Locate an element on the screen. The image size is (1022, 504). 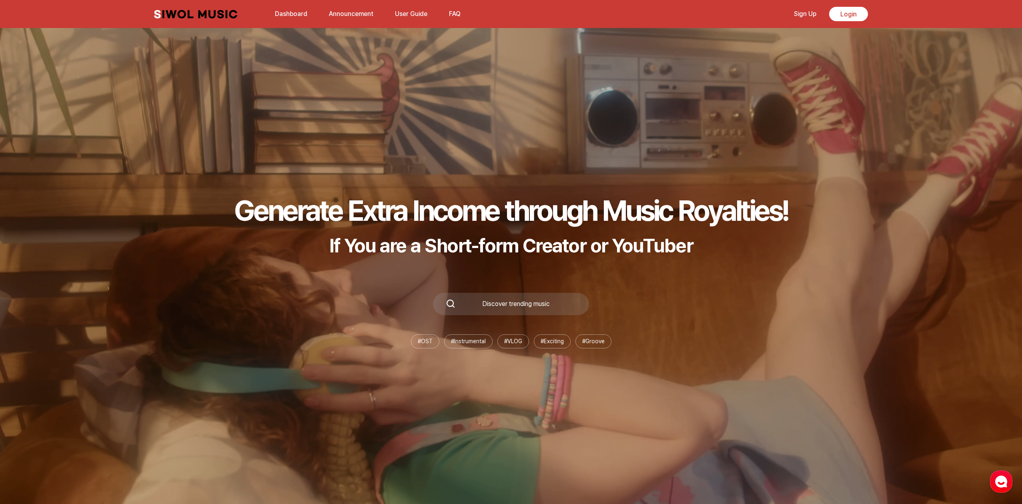
div: Discover trending music is located at coordinates (516, 304).